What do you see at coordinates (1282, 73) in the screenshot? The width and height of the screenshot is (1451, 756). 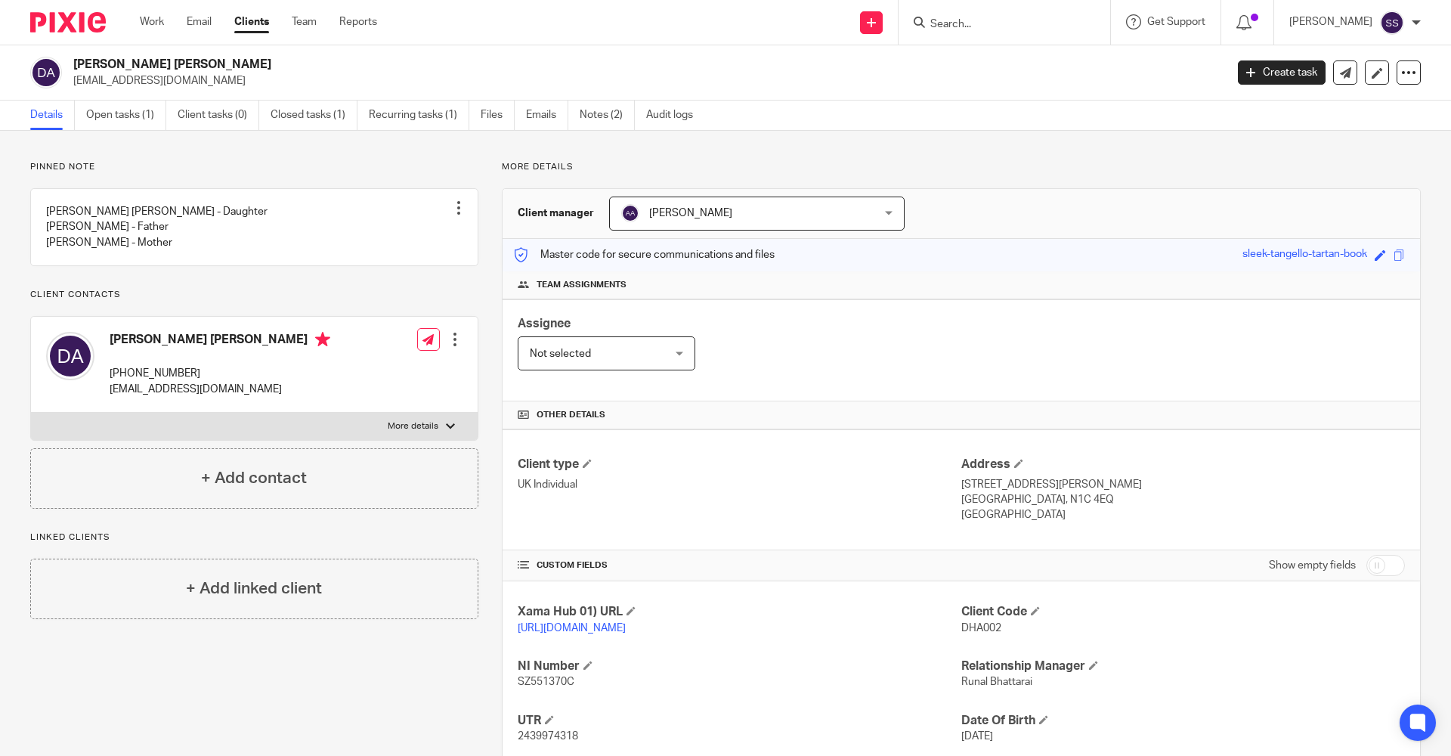 I see `a: Create task` at bounding box center [1282, 73].